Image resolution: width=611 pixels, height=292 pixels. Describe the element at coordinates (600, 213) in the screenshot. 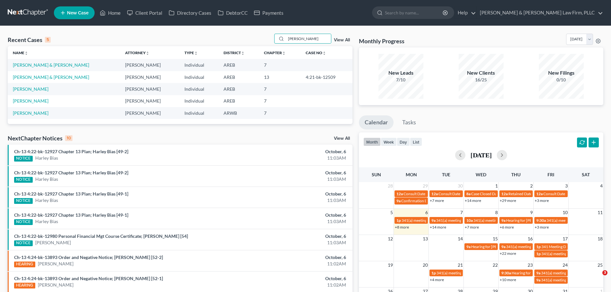

I see `span: 11` at that location.